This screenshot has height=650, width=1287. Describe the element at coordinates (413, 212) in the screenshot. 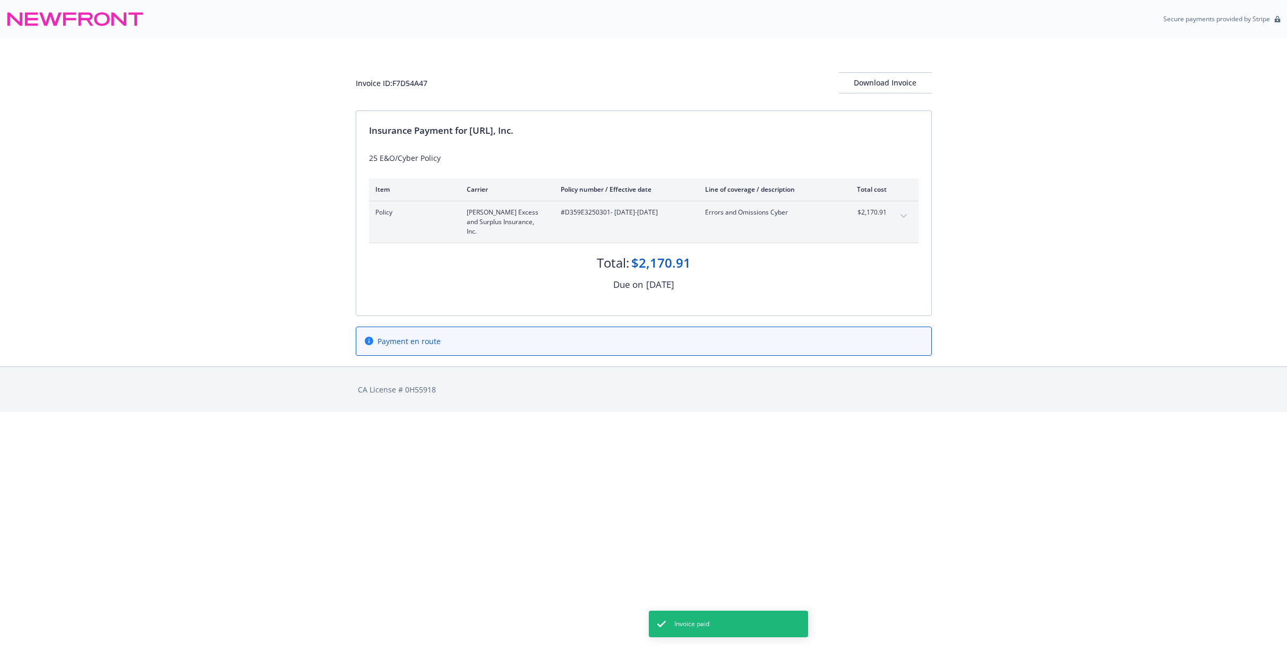

I see `span: Policy` at that location.